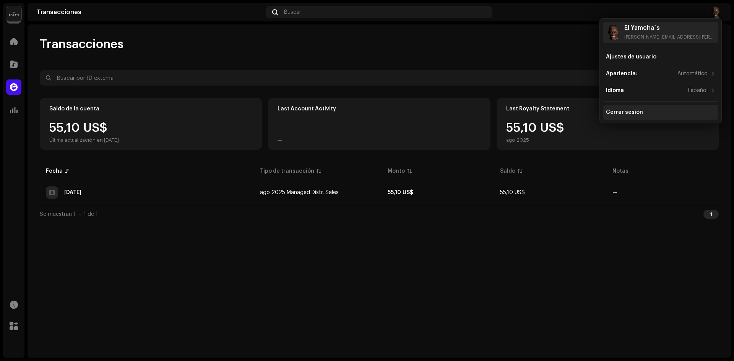  I want to click on div: El Yamcha`s, so click(670, 28).